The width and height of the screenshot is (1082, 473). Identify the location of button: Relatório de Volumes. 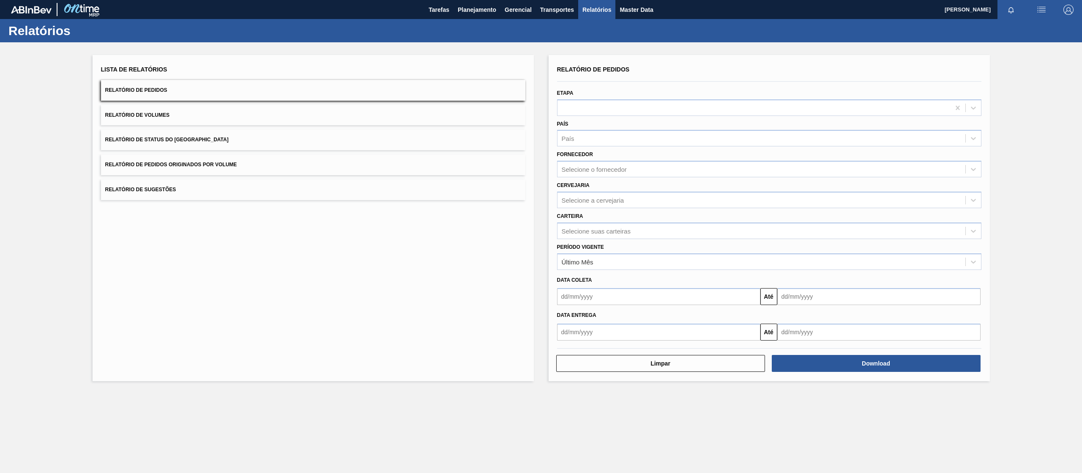
(313, 115).